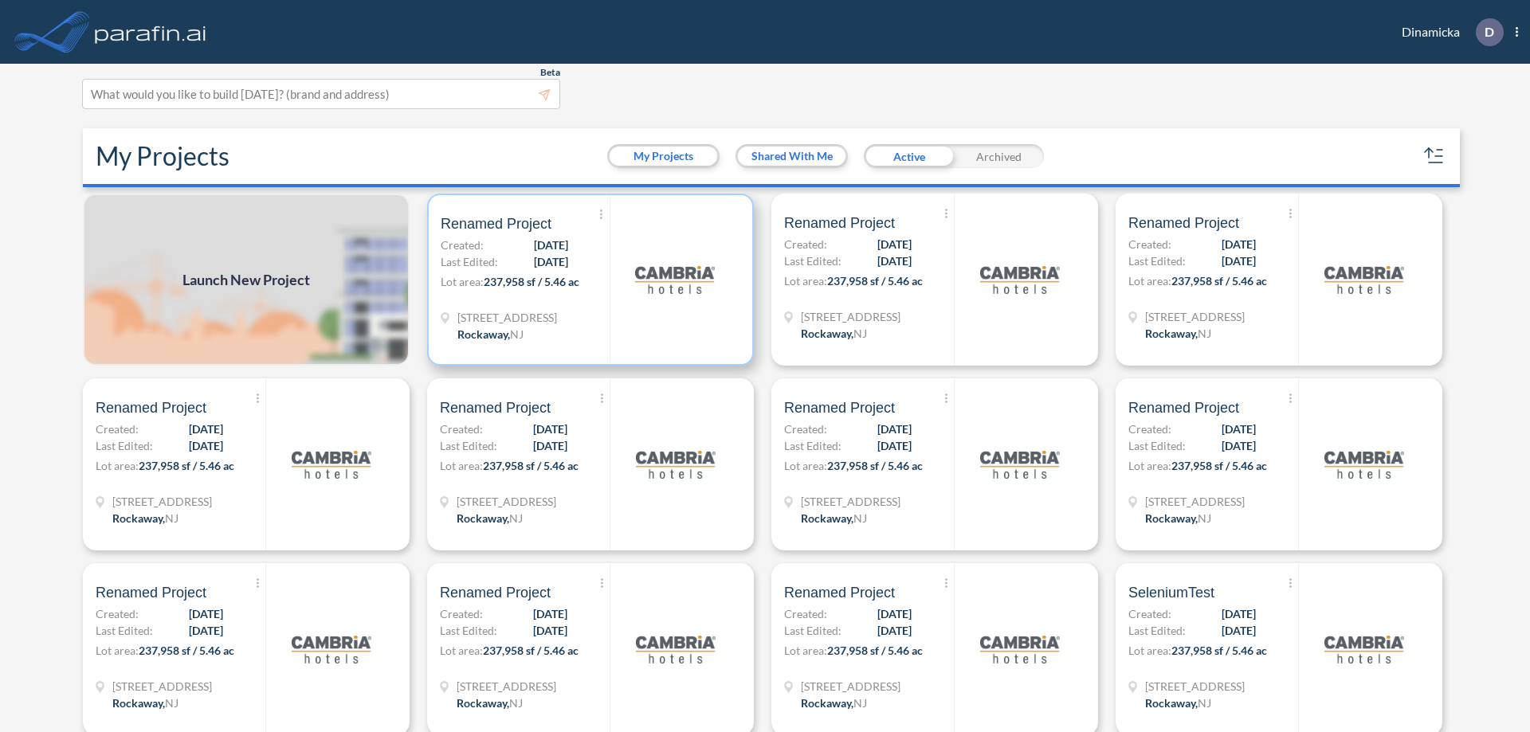 This screenshot has width=1530, height=732. Describe the element at coordinates (908, 156) in the screenshot. I see `div: Active` at that location.